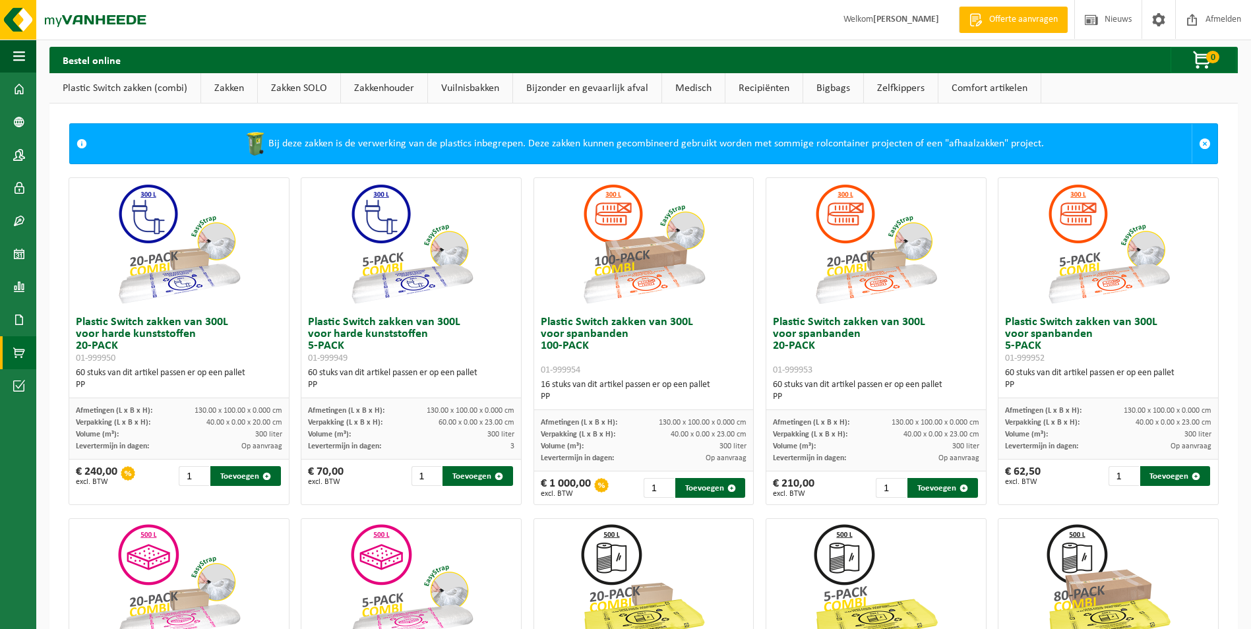 Image resolution: width=1251 pixels, height=629 pixels. What do you see at coordinates (512, 446) in the screenshot?
I see `span: 3` at bounding box center [512, 446].